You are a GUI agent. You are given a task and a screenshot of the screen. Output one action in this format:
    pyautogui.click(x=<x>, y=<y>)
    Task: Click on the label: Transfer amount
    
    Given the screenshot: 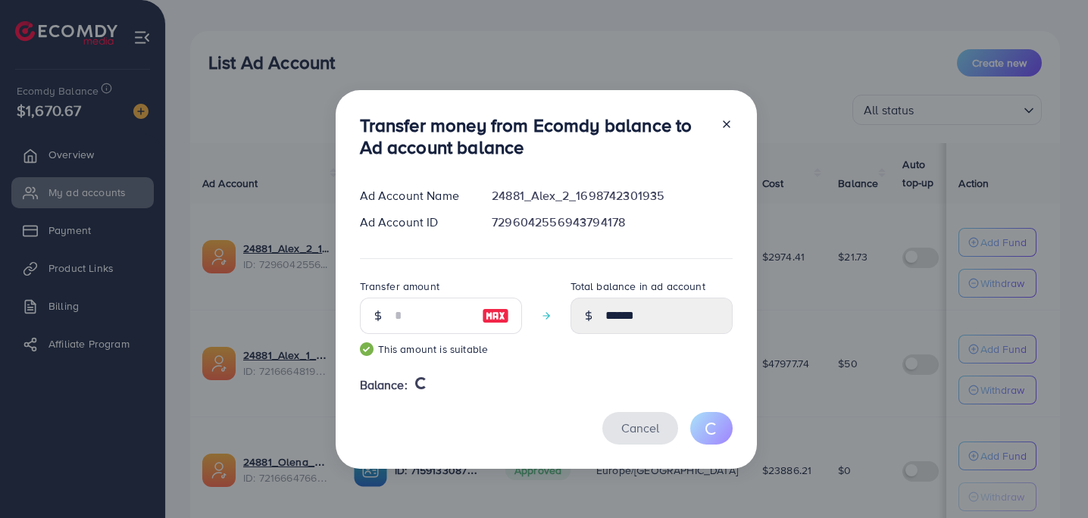 What is the action you would take?
    pyautogui.click(x=399, y=286)
    